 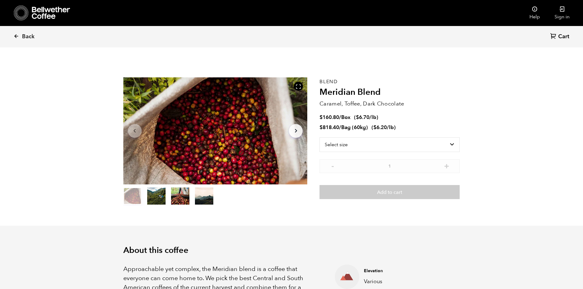 What do you see at coordinates (363, 117) in the screenshot?
I see `bdi: 6.70` at bounding box center [363, 117].